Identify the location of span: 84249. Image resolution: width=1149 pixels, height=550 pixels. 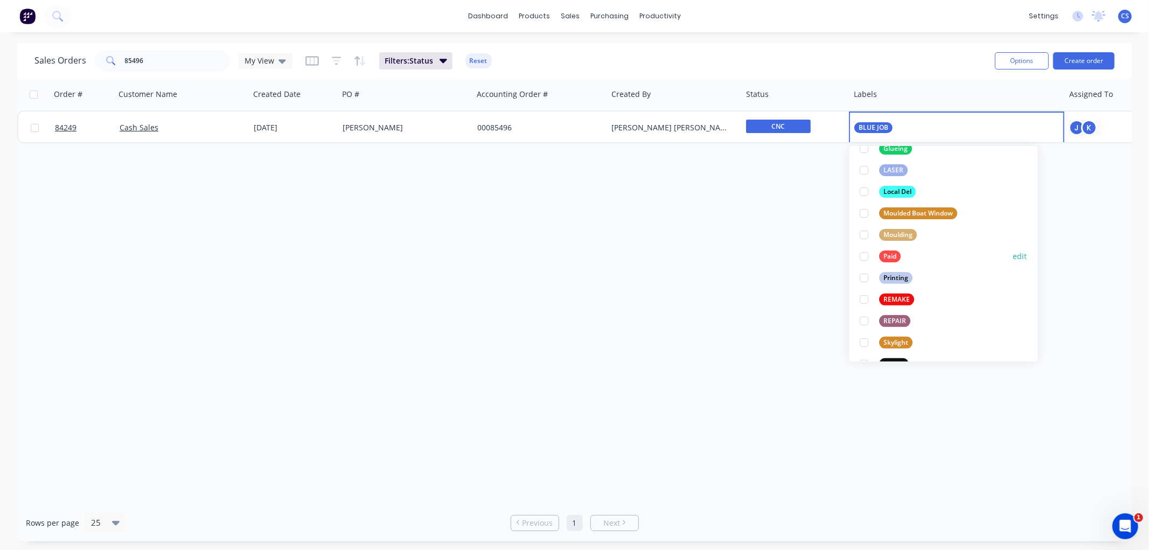
(66, 128).